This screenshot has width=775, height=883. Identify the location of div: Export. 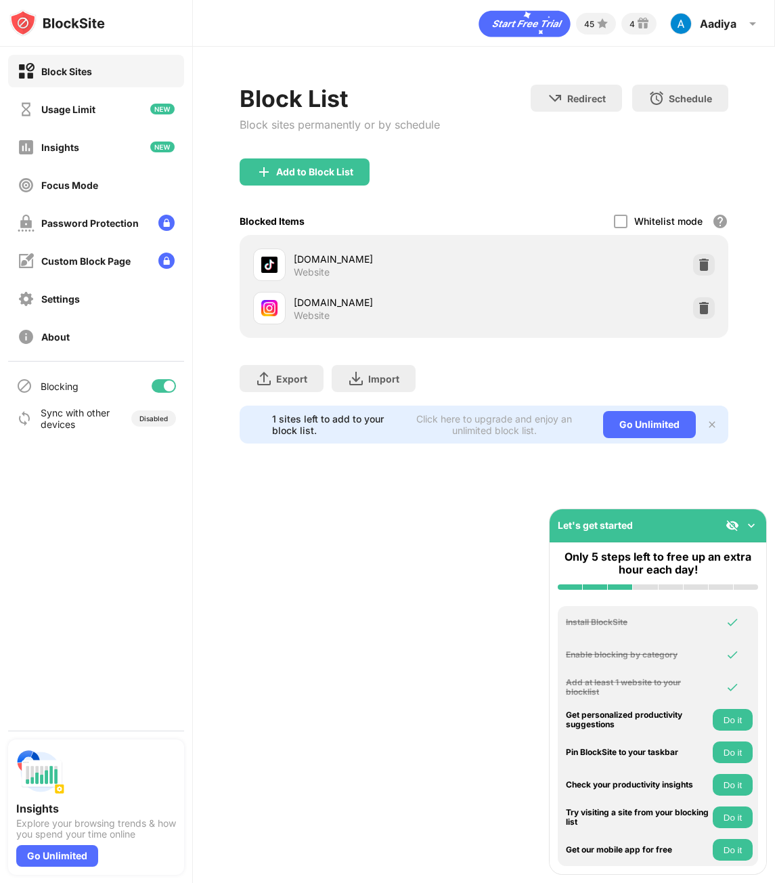
(292, 378).